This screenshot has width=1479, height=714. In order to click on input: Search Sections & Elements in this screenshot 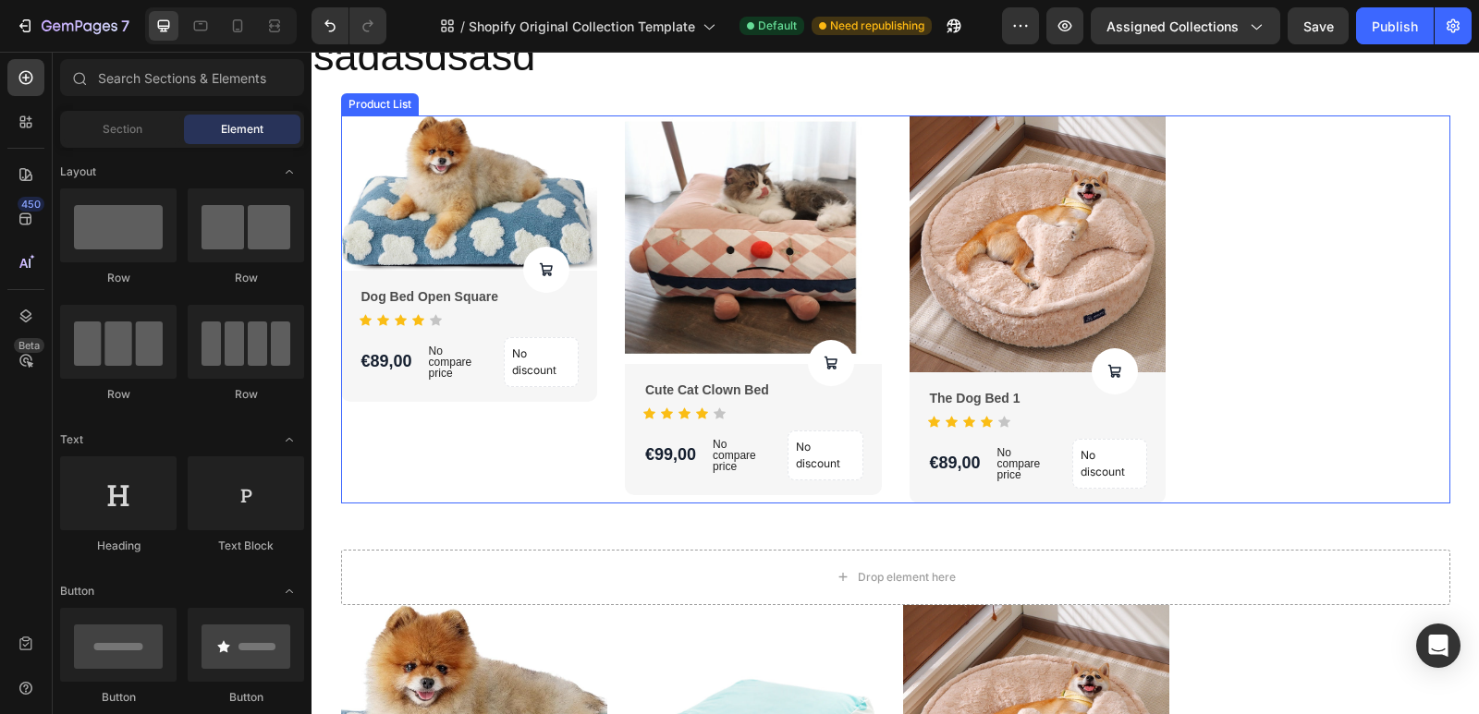, I will do `click(182, 78)`.